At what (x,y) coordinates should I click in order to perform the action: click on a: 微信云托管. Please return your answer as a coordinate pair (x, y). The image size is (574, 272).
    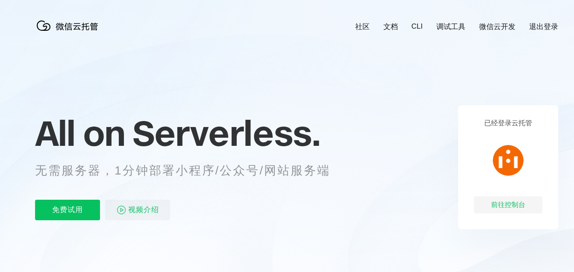
    Looking at the image, I should click on (69, 32).